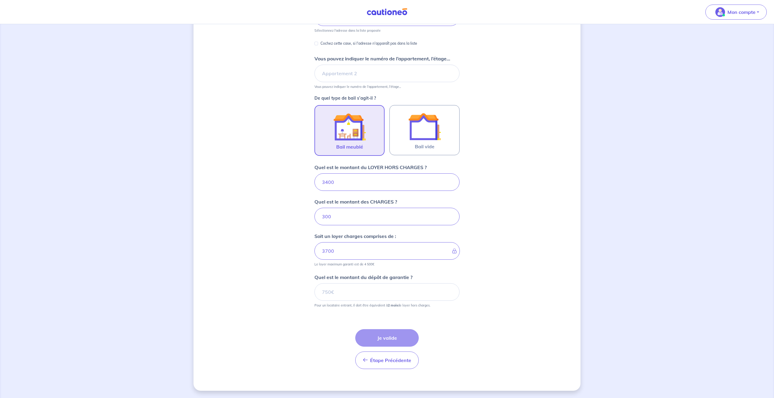  Describe the element at coordinates (387, 12) in the screenshot. I see `img: Cautioneo` at that location.